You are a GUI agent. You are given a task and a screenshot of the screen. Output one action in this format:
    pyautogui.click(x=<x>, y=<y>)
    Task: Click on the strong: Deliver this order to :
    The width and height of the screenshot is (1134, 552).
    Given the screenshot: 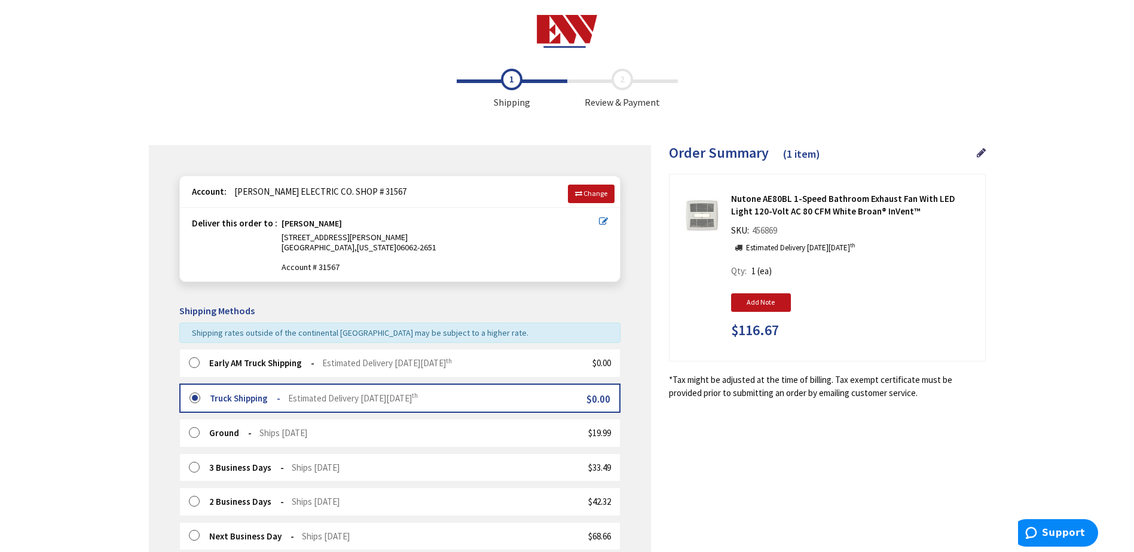 What is the action you would take?
    pyautogui.click(x=234, y=223)
    